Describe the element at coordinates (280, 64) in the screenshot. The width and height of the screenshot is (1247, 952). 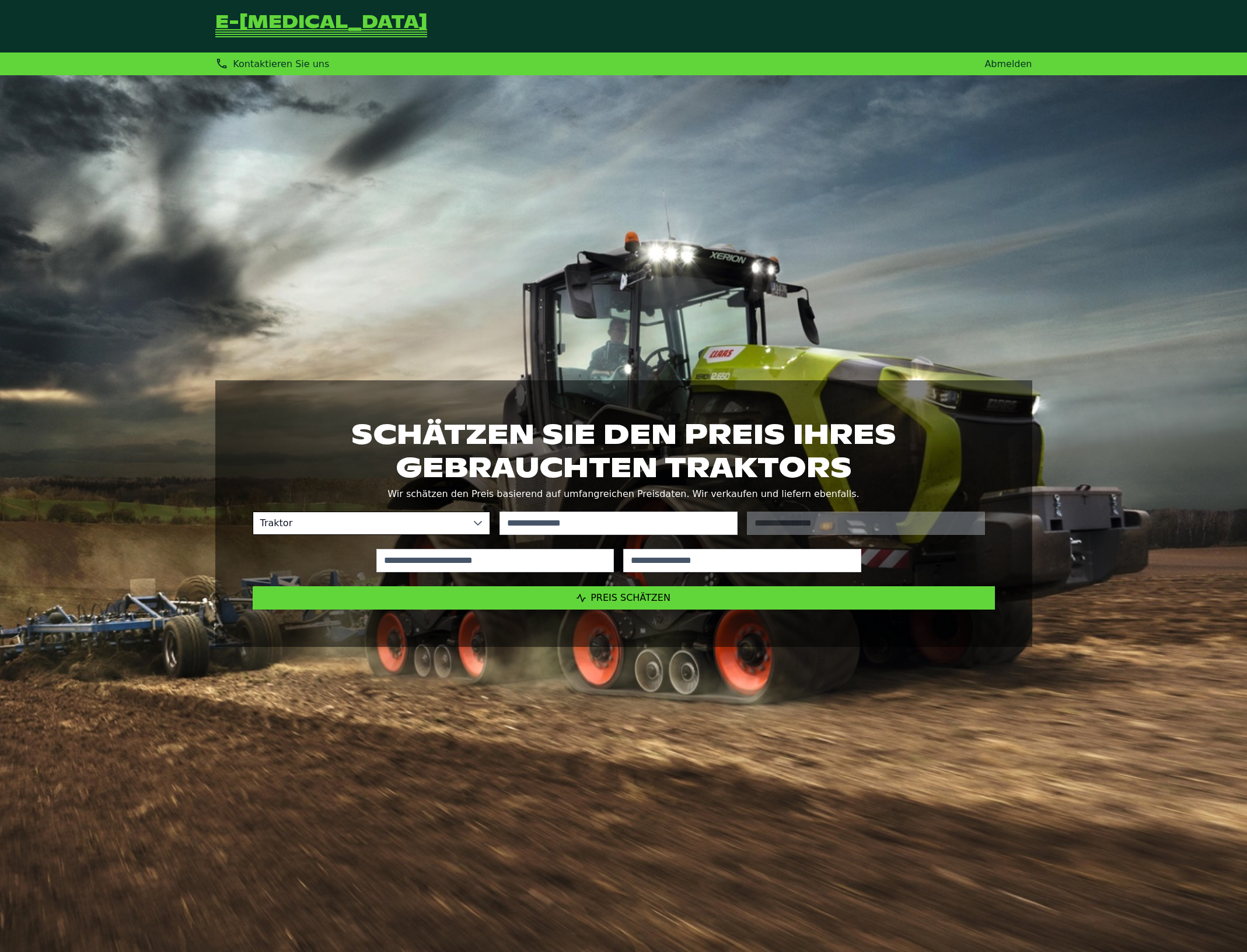
I see `span: Kontaktieren Sie uns` at that location.